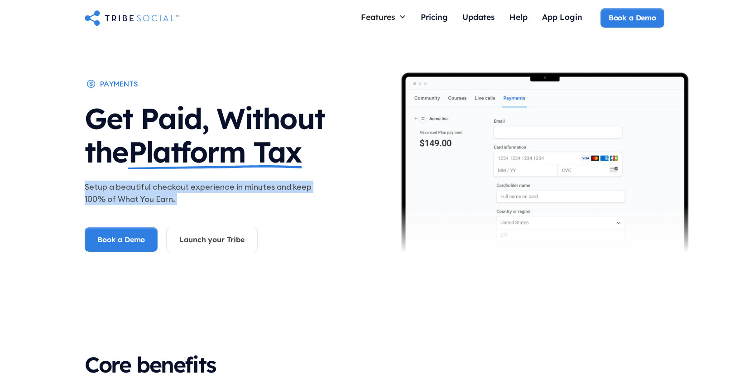 This screenshot has height=378, width=749. What do you see at coordinates (562, 17) in the screenshot?
I see `div: App Login` at bounding box center [562, 17].